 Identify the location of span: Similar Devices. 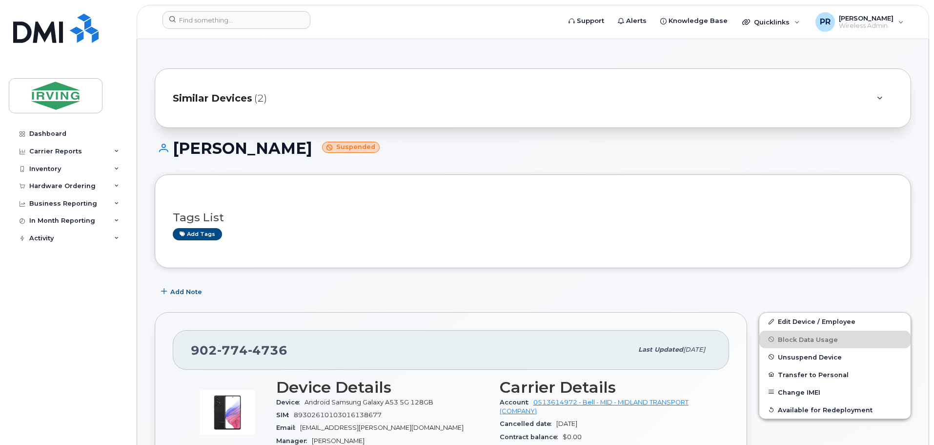
(212, 98).